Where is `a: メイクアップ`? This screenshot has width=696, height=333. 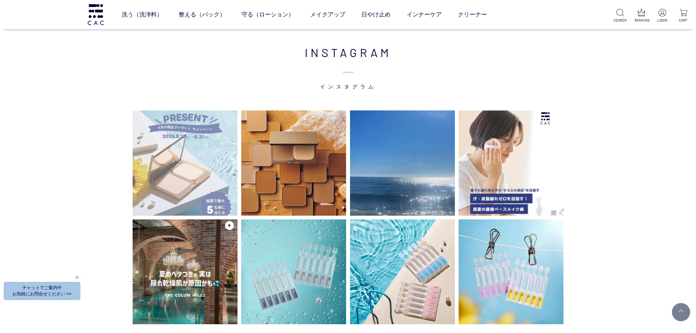
a: メイクアップ is located at coordinates (328, 15).